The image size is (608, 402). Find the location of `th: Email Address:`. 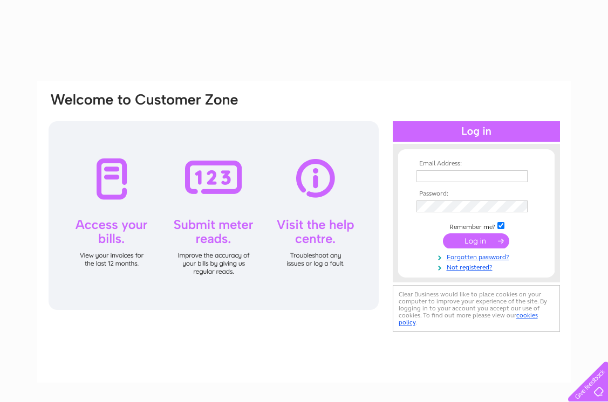

th: Email Address: is located at coordinates (476, 164).